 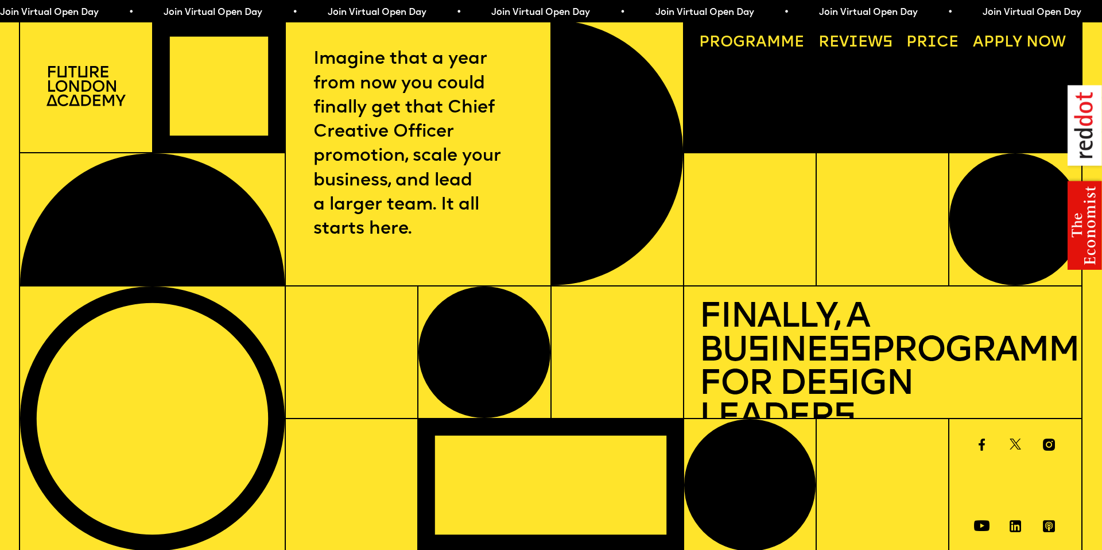 I want to click on a: Price, so click(x=933, y=43).